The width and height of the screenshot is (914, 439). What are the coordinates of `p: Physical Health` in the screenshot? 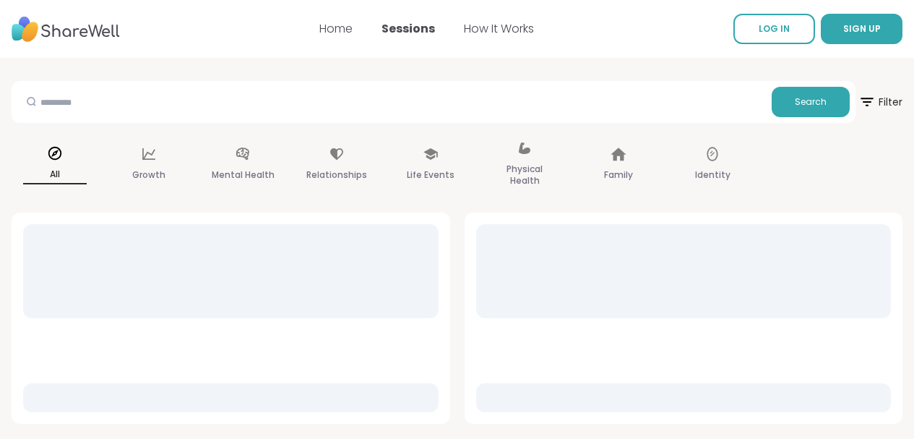 It's located at (525, 175).